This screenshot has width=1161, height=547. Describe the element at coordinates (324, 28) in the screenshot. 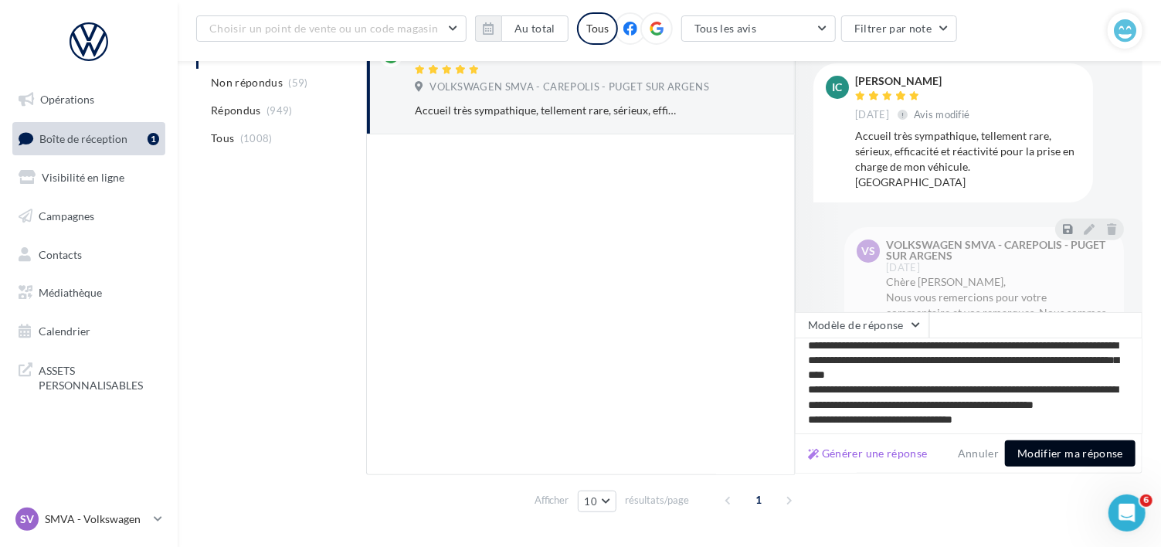

I see `span: Choisir un point de vente ou un code magasin` at that location.